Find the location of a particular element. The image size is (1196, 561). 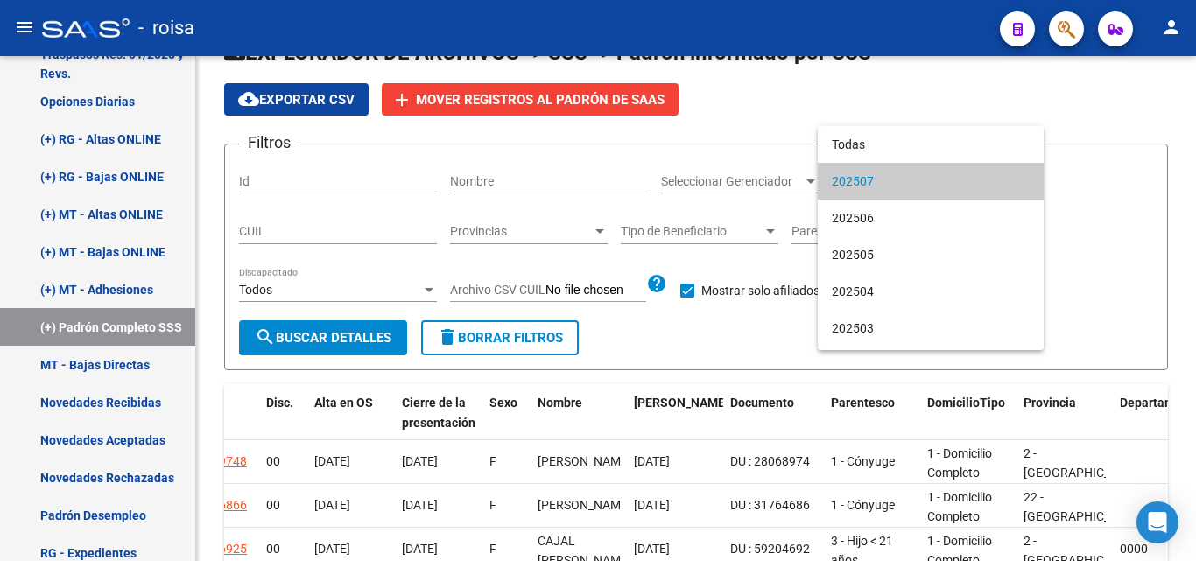

span: 202507 is located at coordinates (931, 181).